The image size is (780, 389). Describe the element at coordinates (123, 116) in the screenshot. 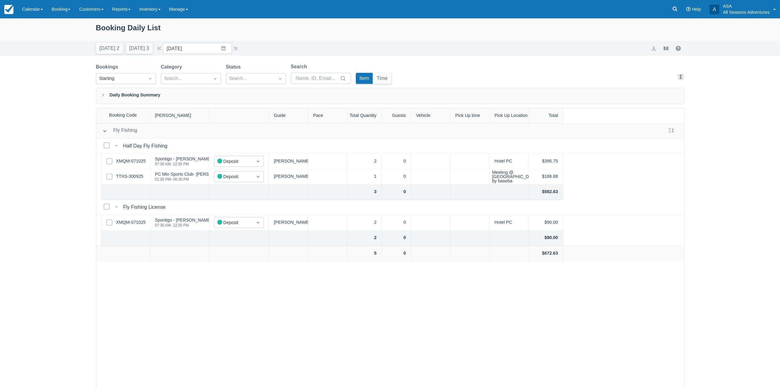

I see `div: Booking Code` at that location.